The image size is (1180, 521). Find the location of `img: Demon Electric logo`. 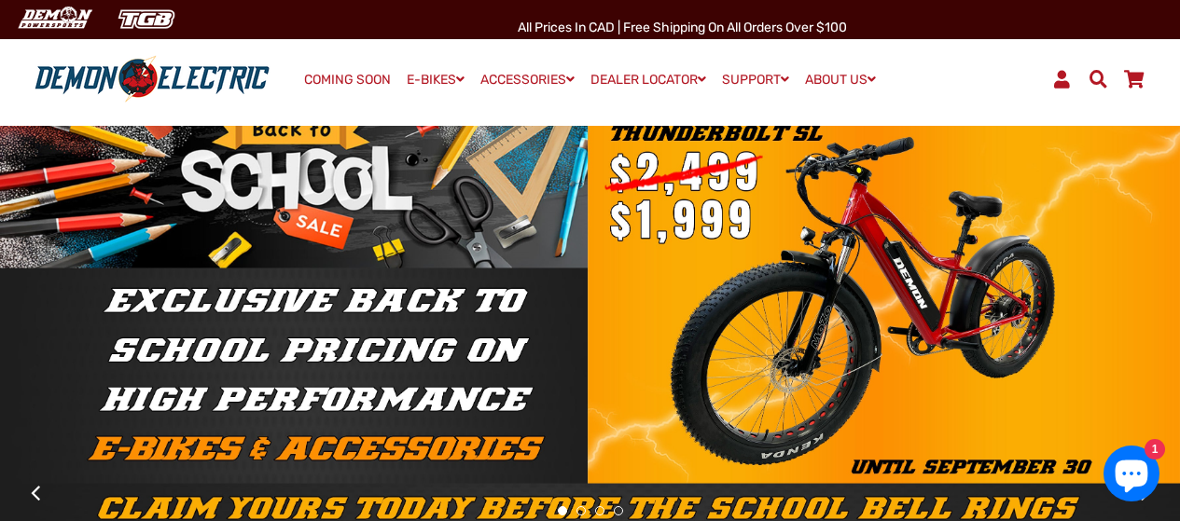

img: Demon Electric logo is located at coordinates (152, 79).